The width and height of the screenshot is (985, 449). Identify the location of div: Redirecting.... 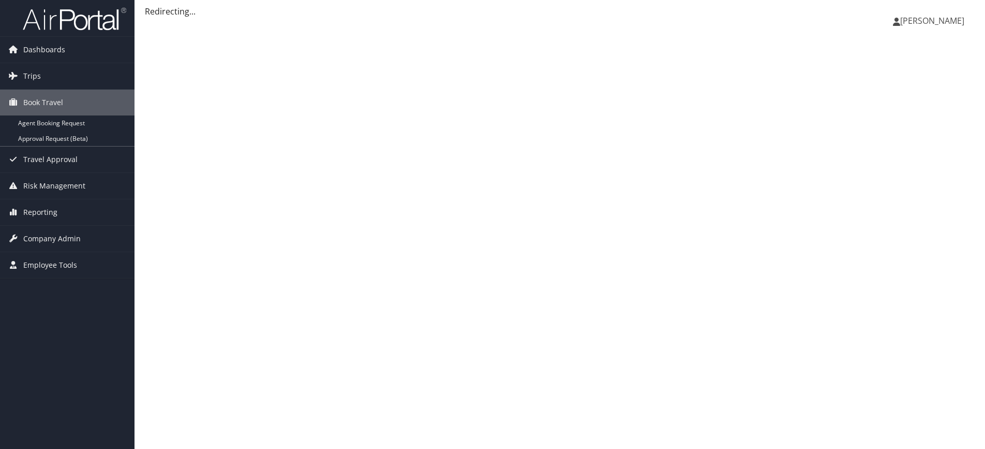
(560, 11).